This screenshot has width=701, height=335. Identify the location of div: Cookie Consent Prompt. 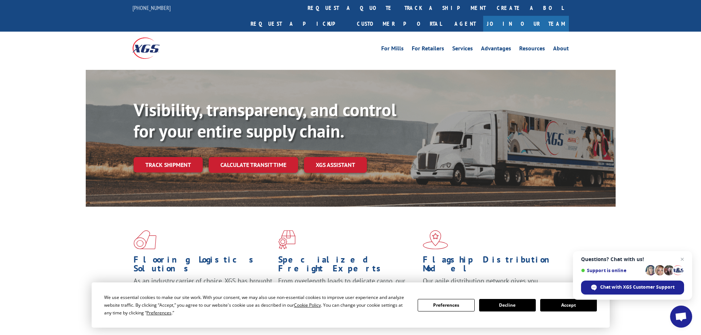
(351, 305).